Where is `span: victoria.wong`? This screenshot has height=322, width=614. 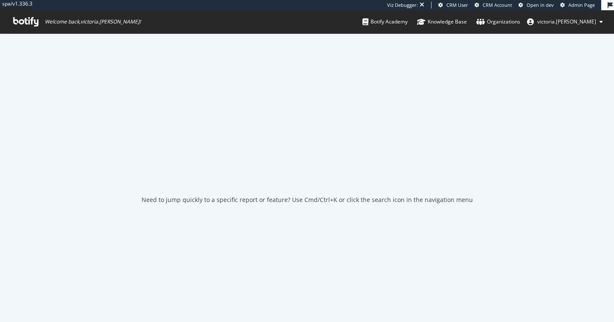 span: victoria.wong is located at coordinates (567, 21).